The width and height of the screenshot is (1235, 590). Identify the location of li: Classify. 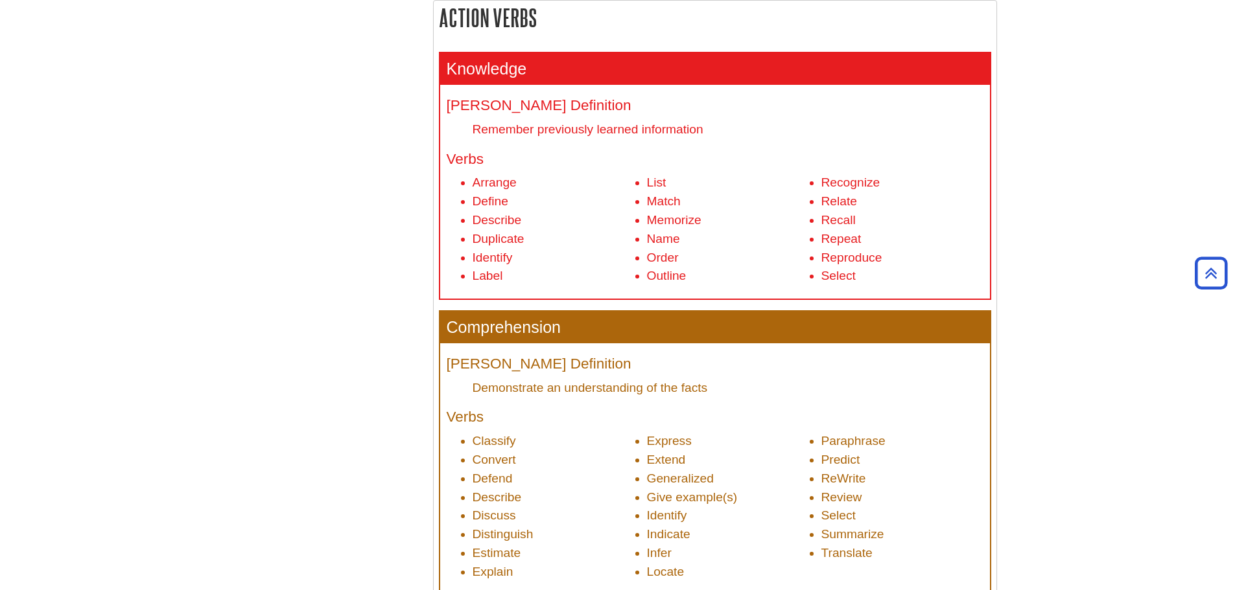
(554, 441).